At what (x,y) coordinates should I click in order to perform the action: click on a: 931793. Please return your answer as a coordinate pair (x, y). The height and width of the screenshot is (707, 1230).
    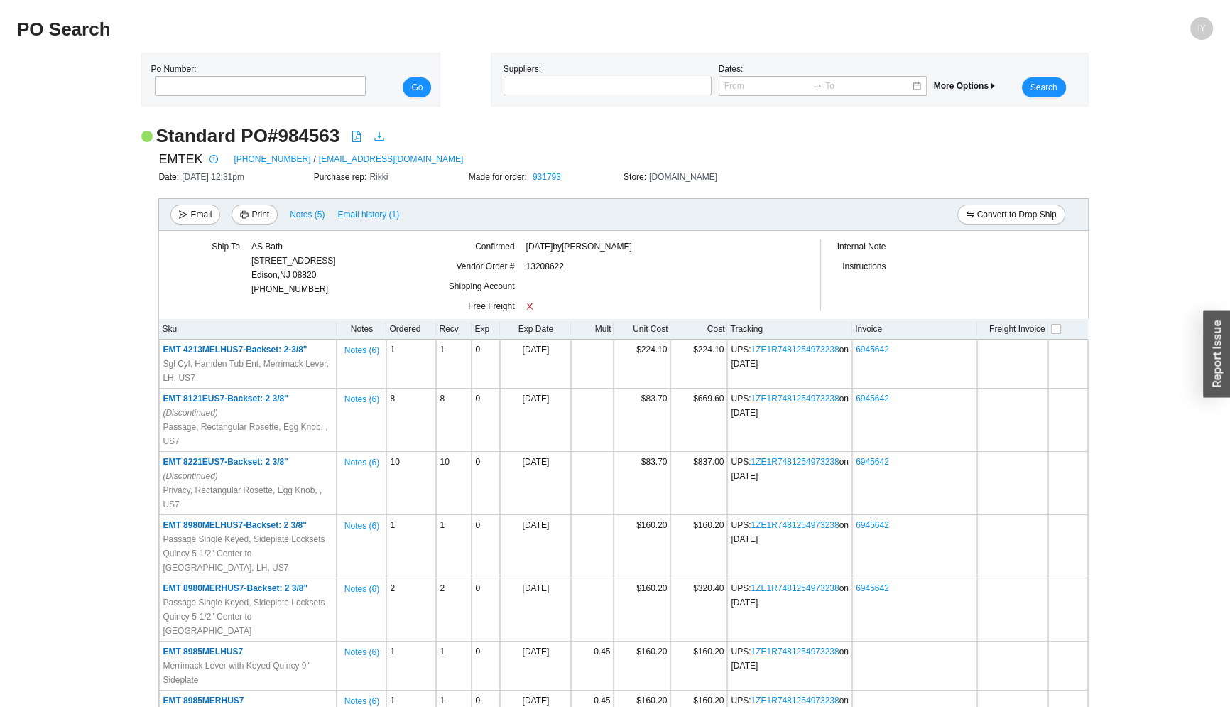
    Looking at the image, I should click on (547, 177).